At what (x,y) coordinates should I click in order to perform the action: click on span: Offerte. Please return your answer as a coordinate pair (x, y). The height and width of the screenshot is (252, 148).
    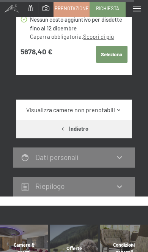
    Looking at the image, I should click on (74, 248).